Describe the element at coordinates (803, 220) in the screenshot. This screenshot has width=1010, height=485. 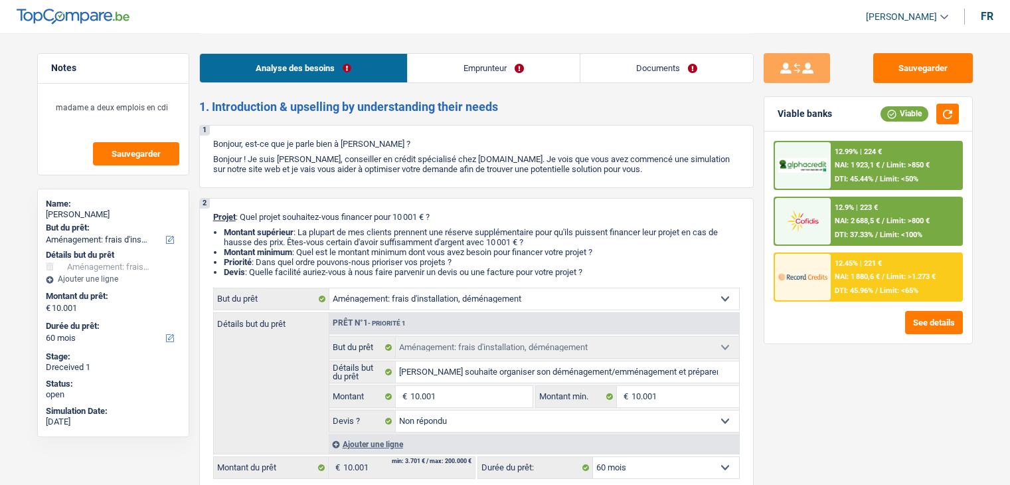
I see `img: Cofidis` at that location.